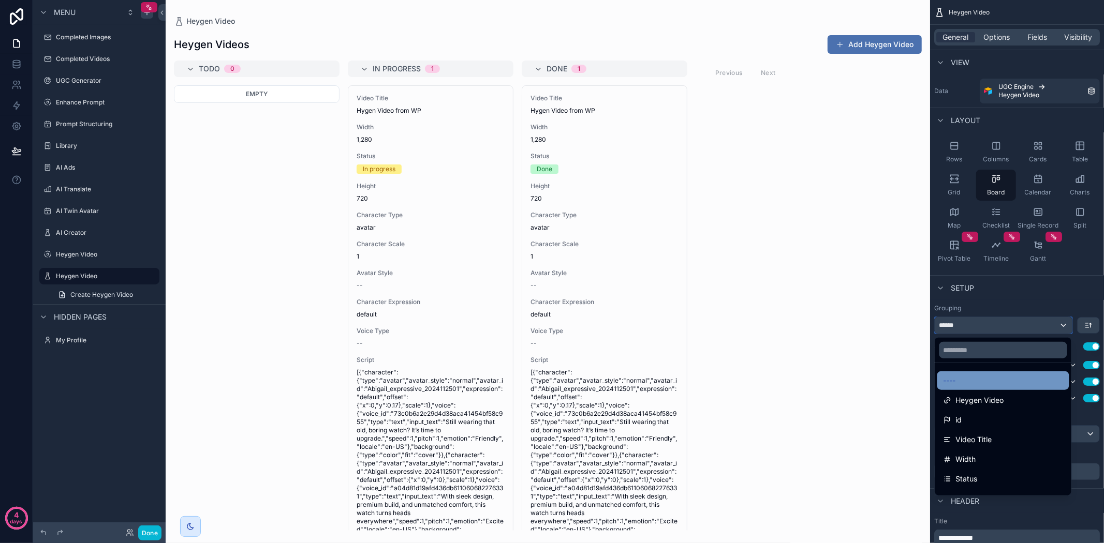  I want to click on button: Add Heygen Video, so click(875, 45).